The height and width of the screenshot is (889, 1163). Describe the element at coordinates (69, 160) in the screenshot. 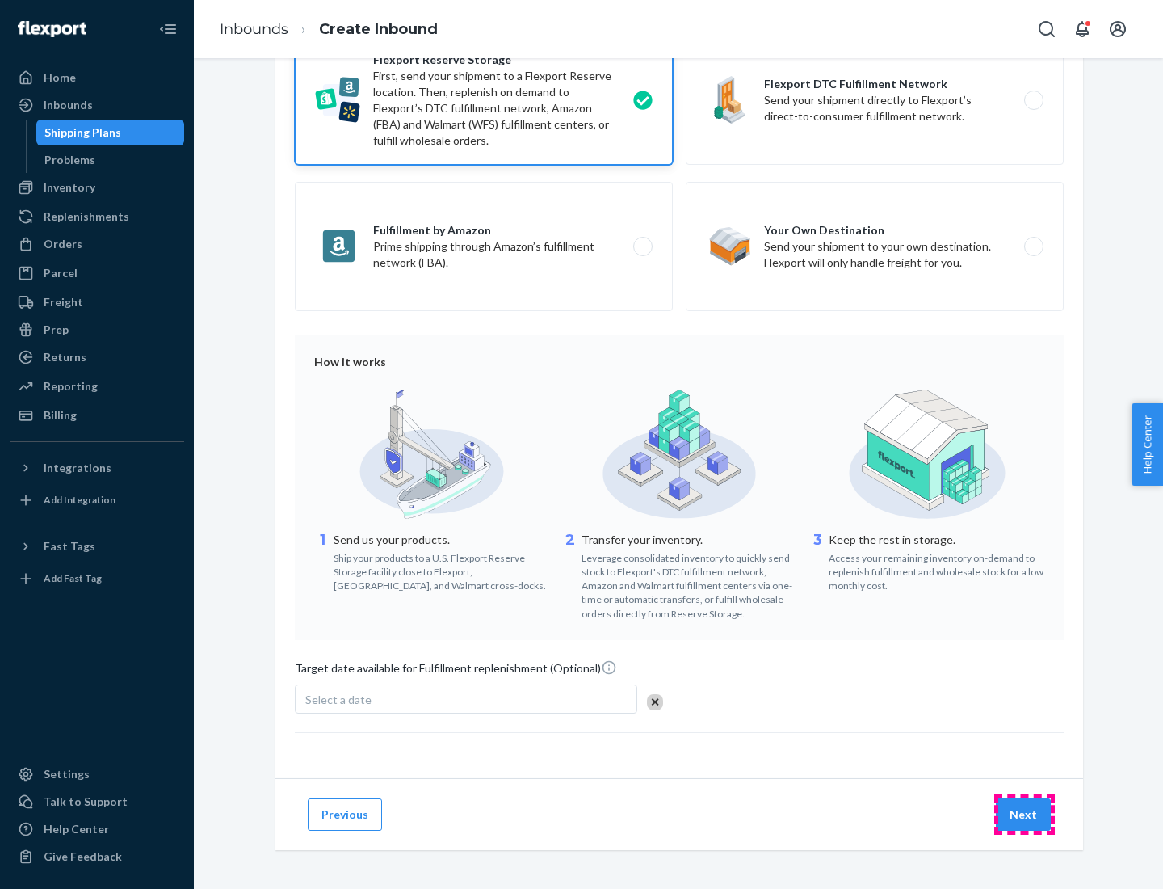

I see `div: Problems` at that location.